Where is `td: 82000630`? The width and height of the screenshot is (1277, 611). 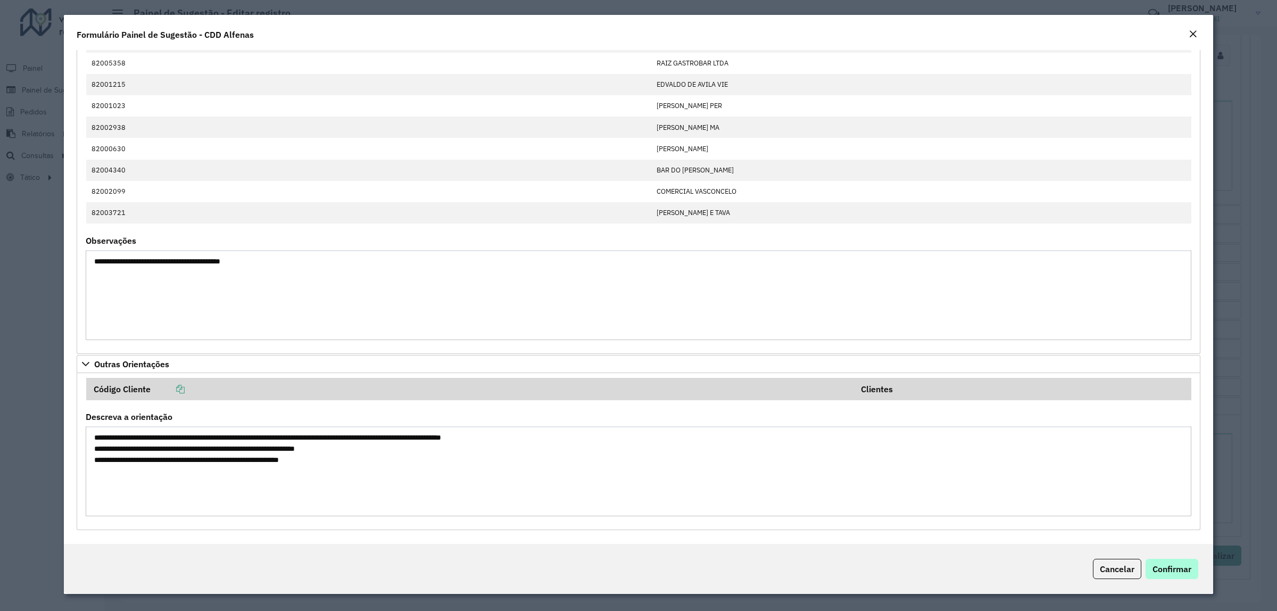
td: 82000630 is located at coordinates (369, 148).